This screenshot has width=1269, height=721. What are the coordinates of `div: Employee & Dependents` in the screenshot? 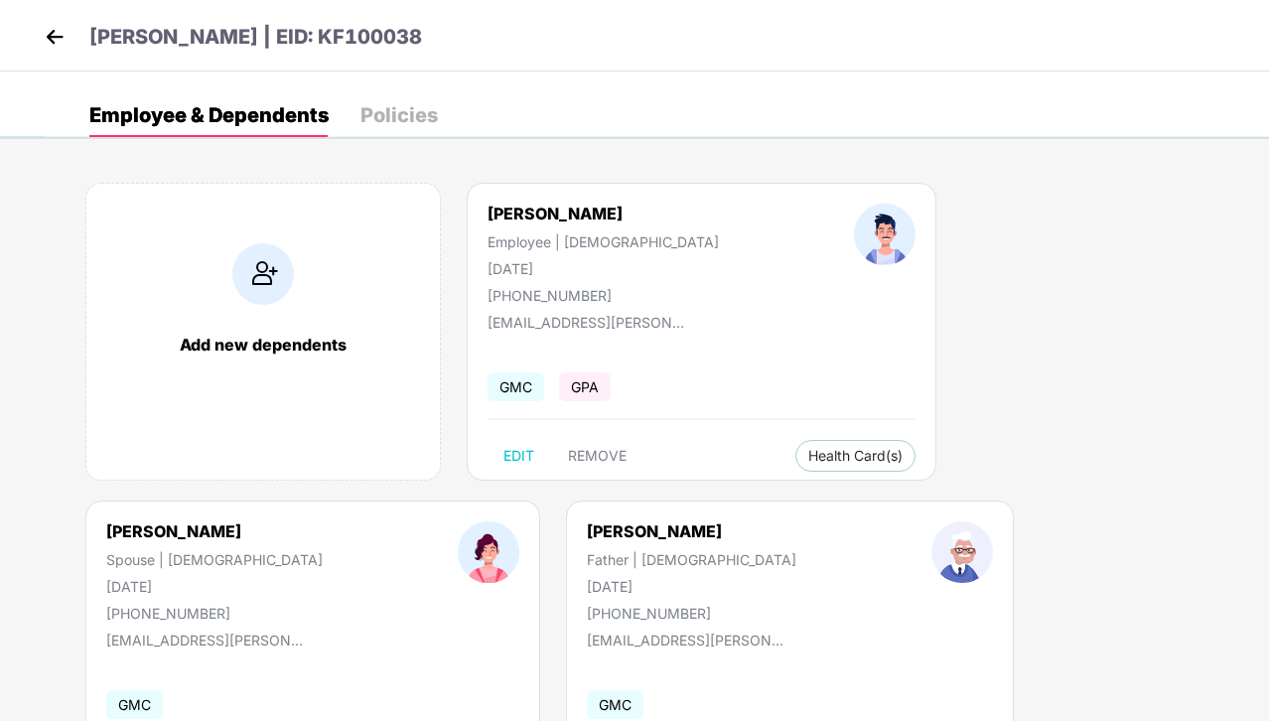 It's located at (208, 115).